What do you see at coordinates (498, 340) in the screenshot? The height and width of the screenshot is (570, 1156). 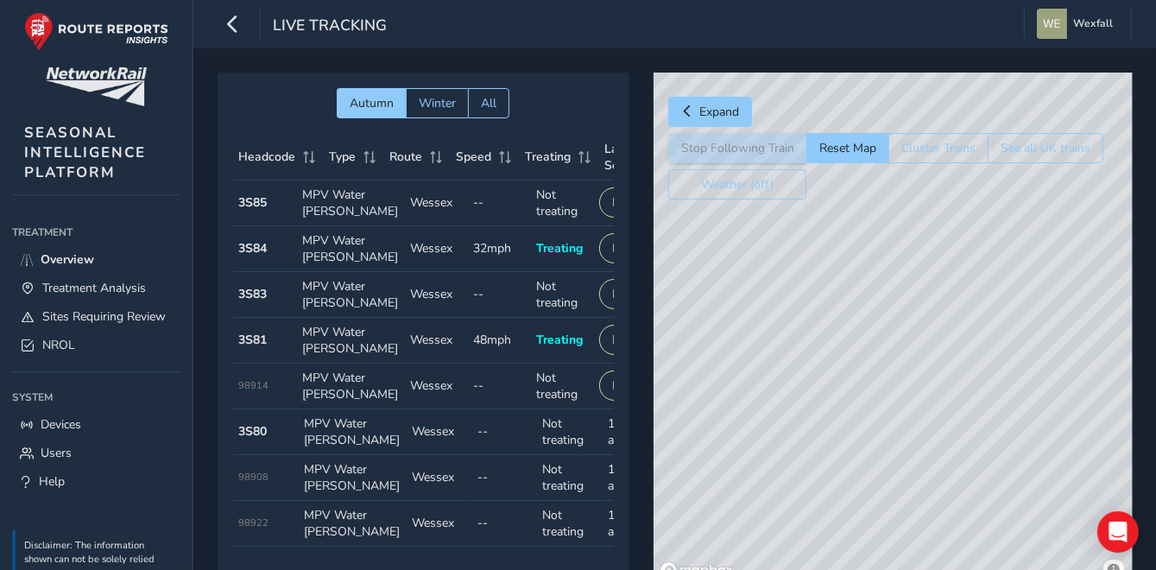 I see `td: 48mph` at bounding box center [498, 340].